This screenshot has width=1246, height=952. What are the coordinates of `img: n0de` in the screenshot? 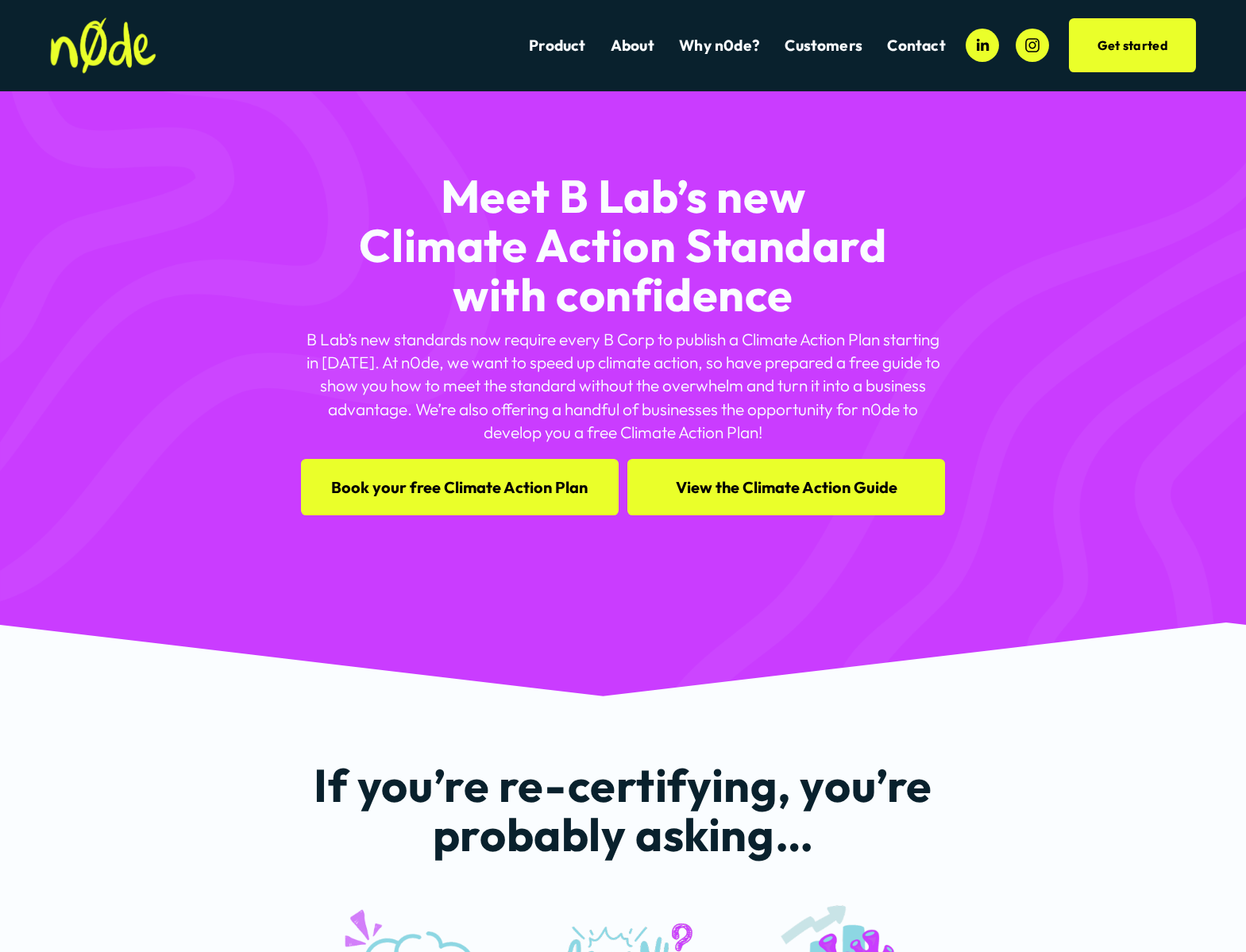 It's located at (104, 45).